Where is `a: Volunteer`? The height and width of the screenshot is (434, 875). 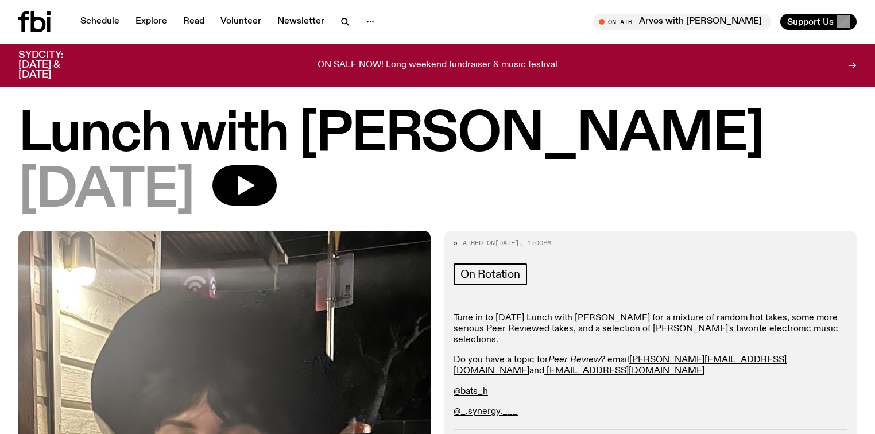
a: Volunteer is located at coordinates (241, 22).